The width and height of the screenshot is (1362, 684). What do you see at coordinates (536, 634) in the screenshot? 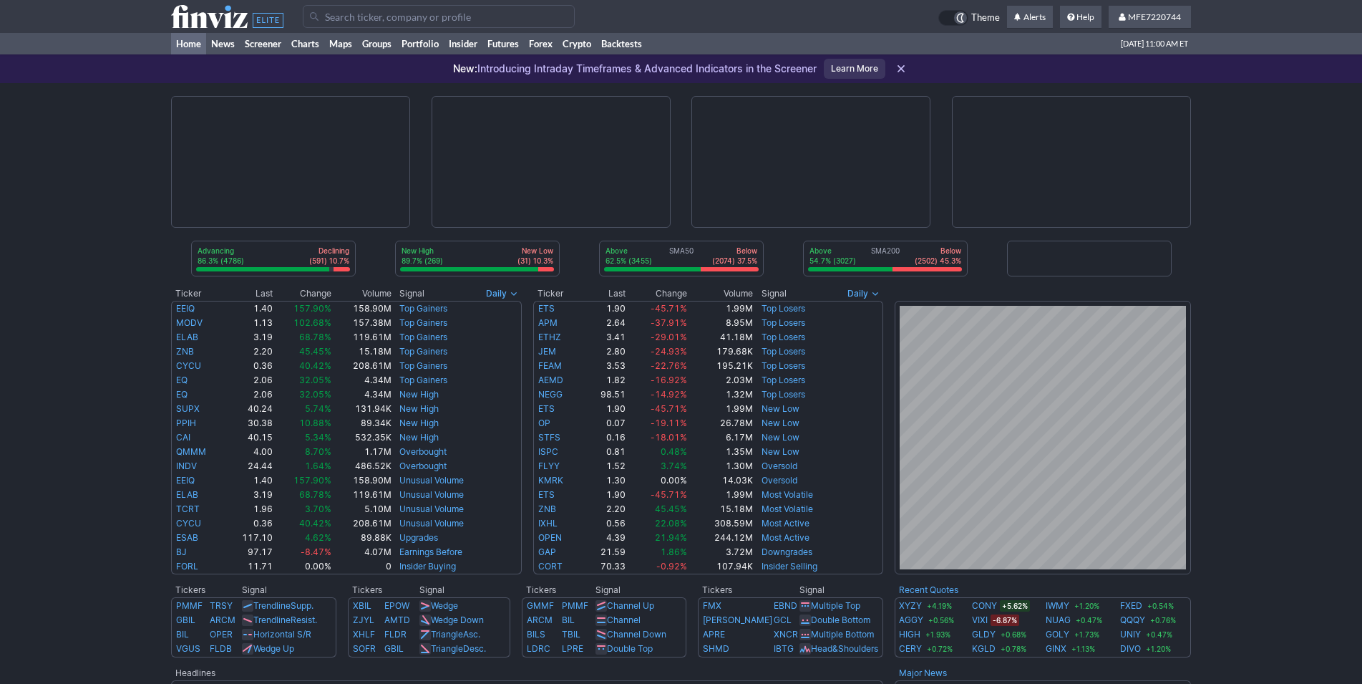
I see `a: BILS` at bounding box center [536, 634].